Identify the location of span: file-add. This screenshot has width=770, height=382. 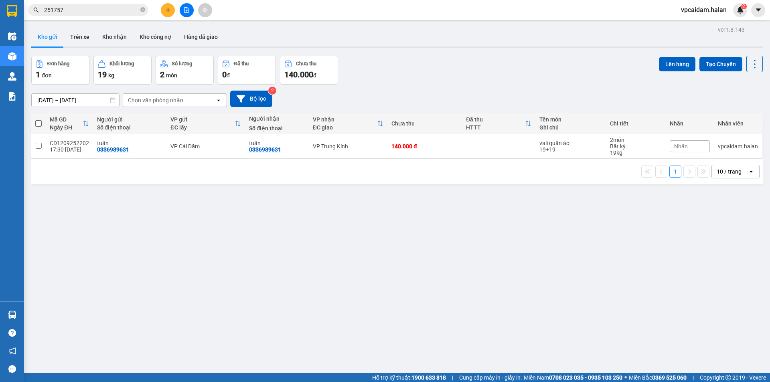
(187, 10).